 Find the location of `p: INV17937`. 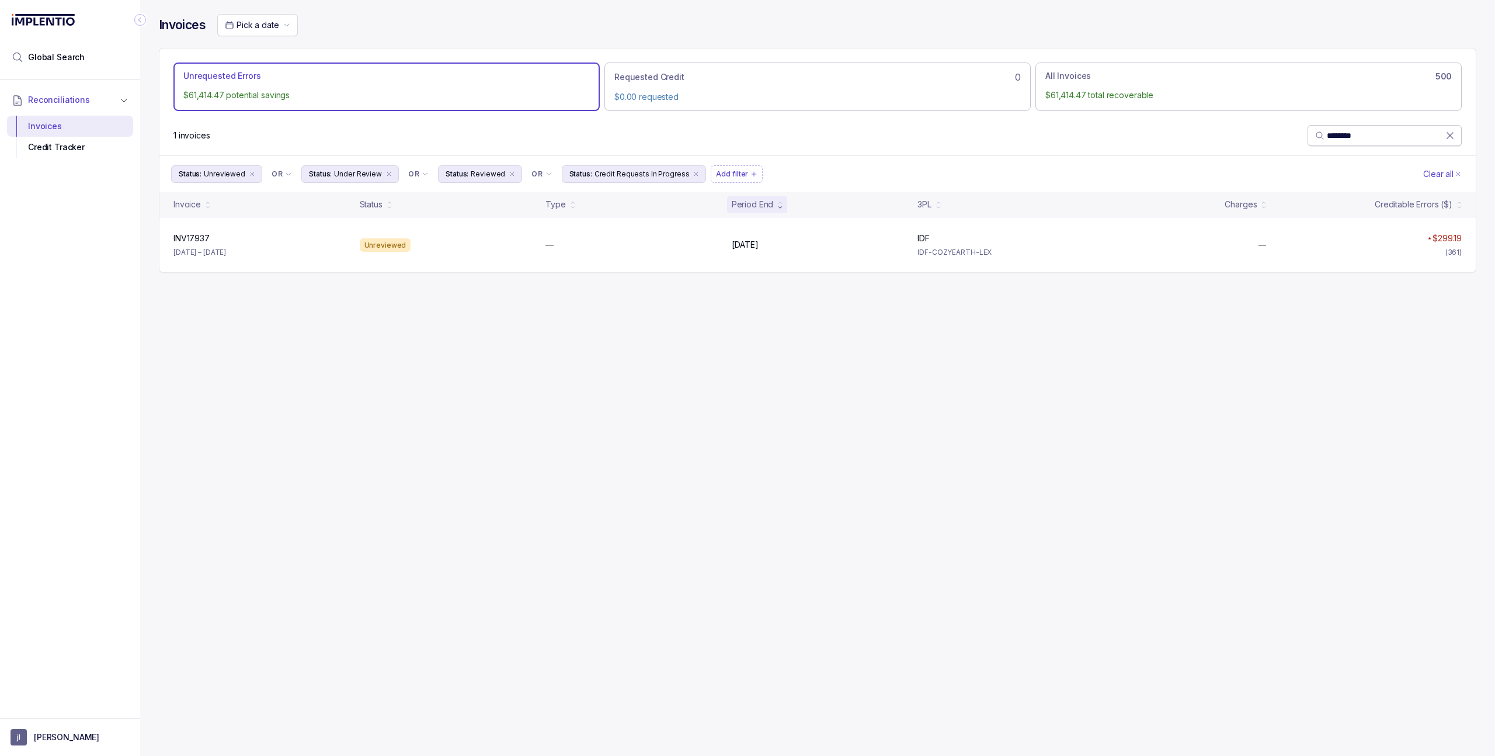

p: INV17937 is located at coordinates (192, 238).